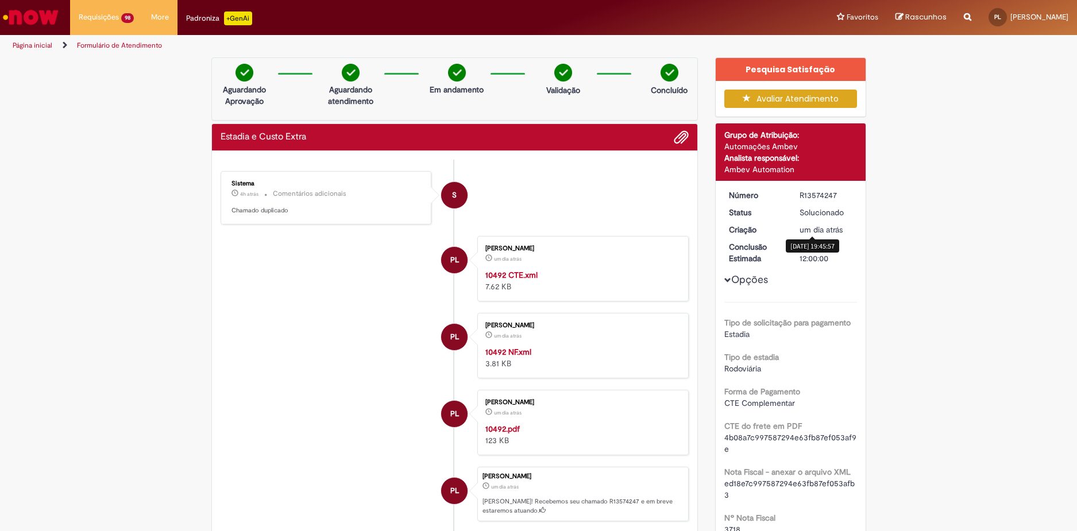 This screenshot has width=1077, height=531. What do you see at coordinates (350, 95) in the screenshot?
I see `p: Aguardando atendimento` at bounding box center [350, 95].